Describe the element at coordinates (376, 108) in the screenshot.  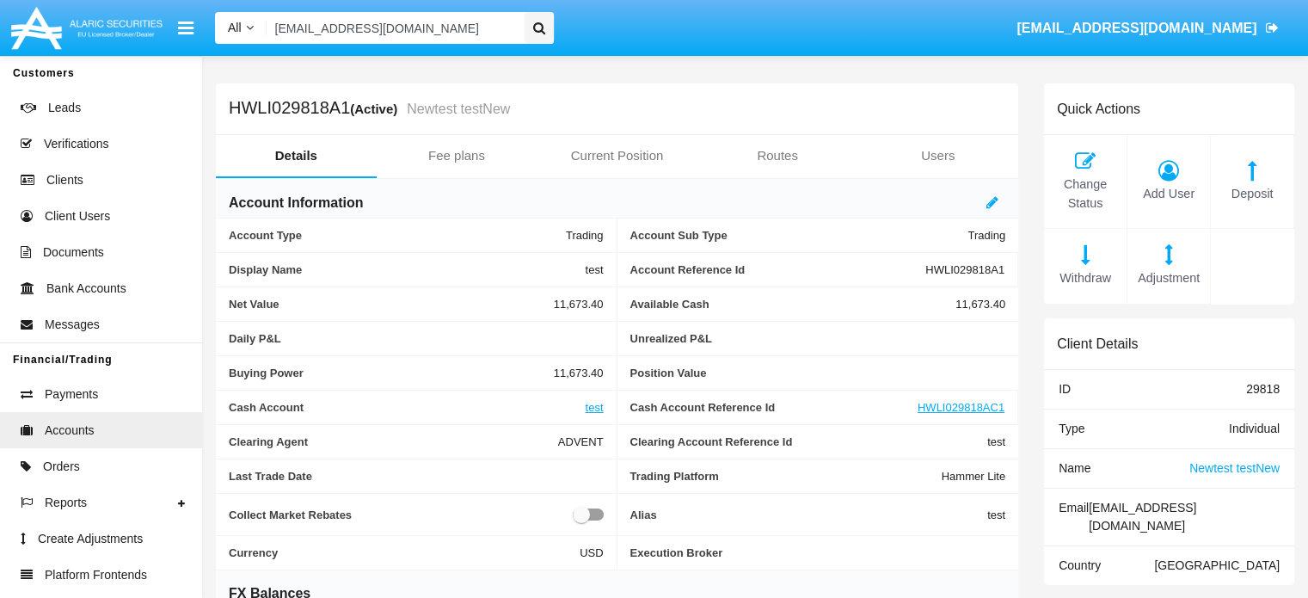
I see `div: (Active)` at that location.